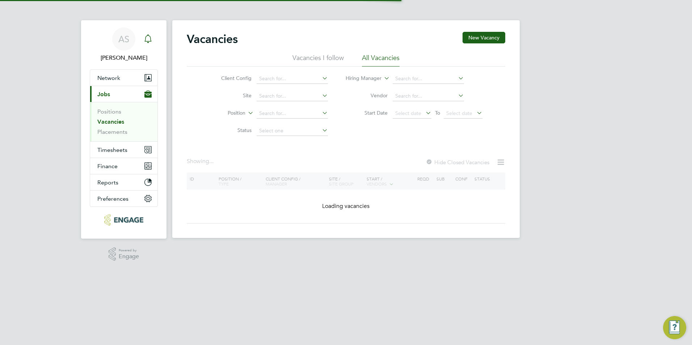  What do you see at coordinates (124, 58) in the screenshot?
I see `span: Avais Sabir` at bounding box center [124, 58].